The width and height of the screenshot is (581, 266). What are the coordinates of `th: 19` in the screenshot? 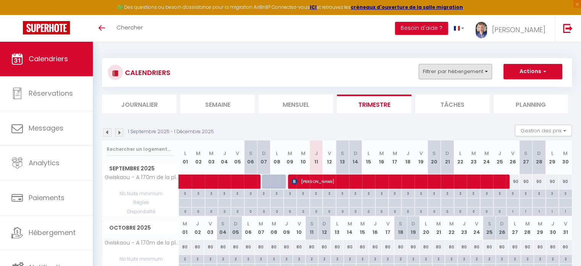 It's located at (413, 227).